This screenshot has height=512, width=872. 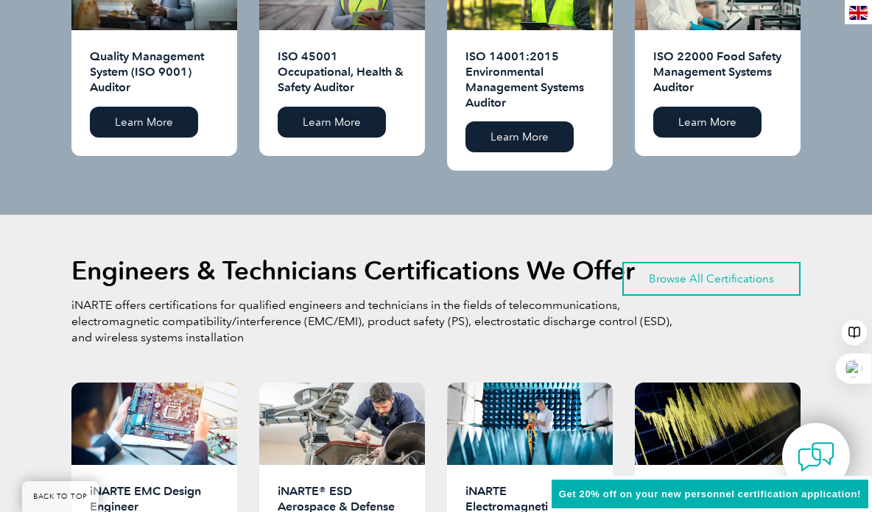 What do you see at coordinates (717, 72) in the screenshot?
I see `h2: ISO 22000 Food Safety Management Systems Auditor` at bounding box center [717, 72].